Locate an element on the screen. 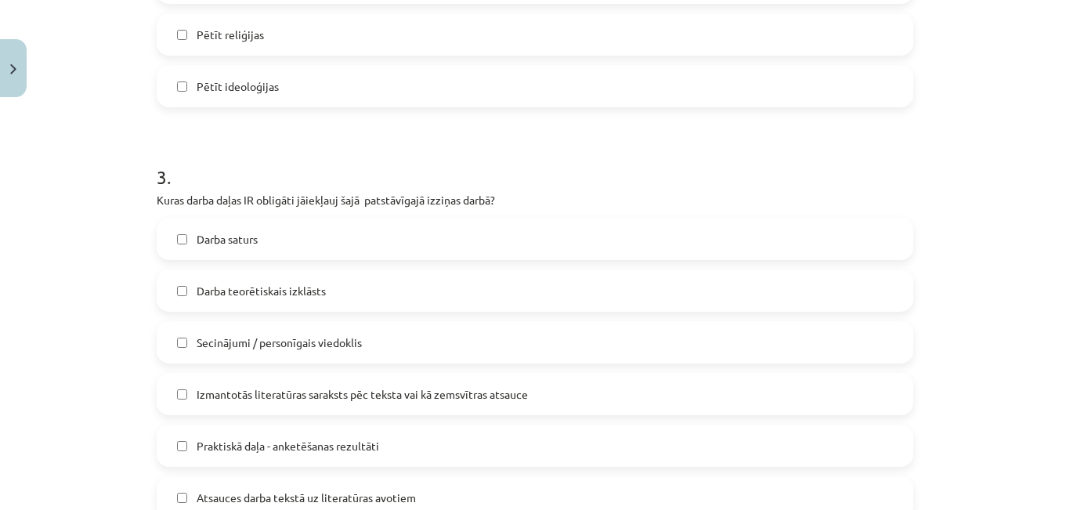 The width and height of the screenshot is (1070, 510). input: Atsauces darba tekstā uz literatūras avotiem is located at coordinates (182, 498).